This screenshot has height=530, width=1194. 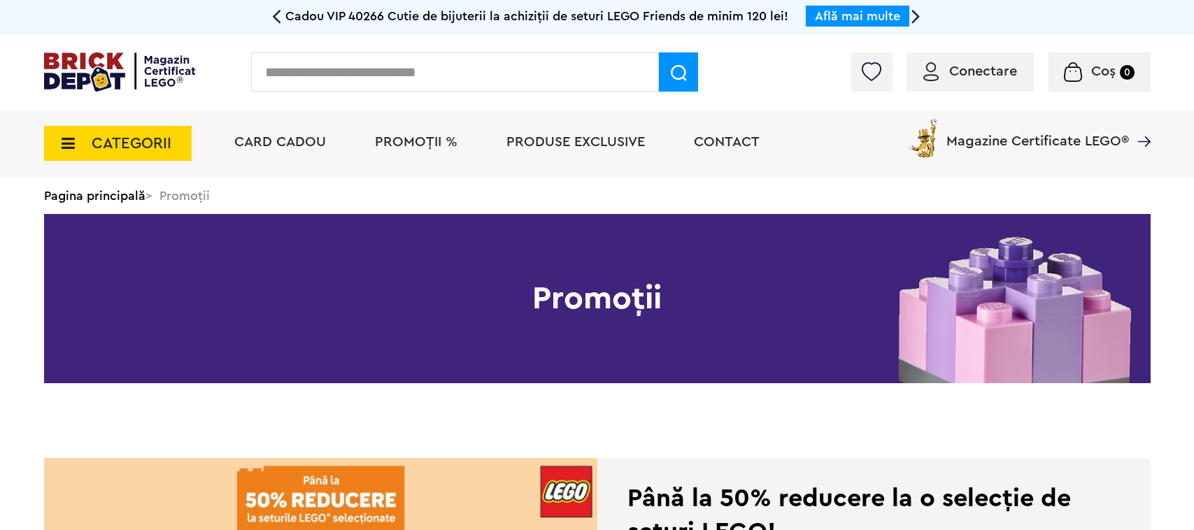 What do you see at coordinates (280, 142) in the screenshot?
I see `span: Card Cadou` at bounding box center [280, 142].